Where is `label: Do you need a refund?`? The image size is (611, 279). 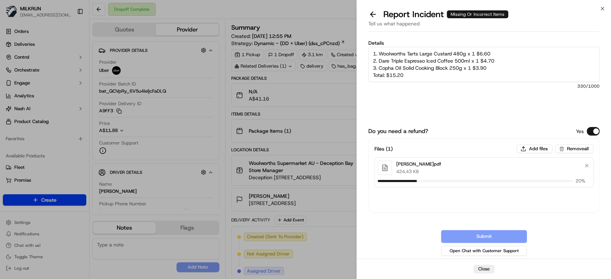 label: Do you need a refund? is located at coordinates (398, 131).